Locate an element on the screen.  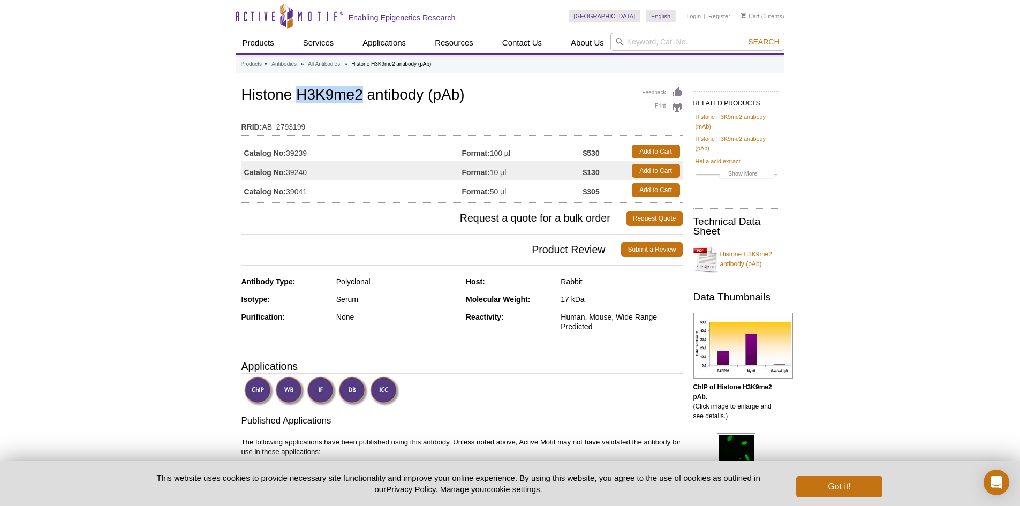
h3: Published Applications is located at coordinates (462, 422).